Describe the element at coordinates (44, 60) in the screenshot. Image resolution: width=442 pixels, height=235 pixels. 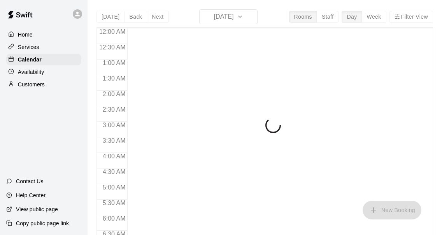
I see `div: Calendar` at that location.